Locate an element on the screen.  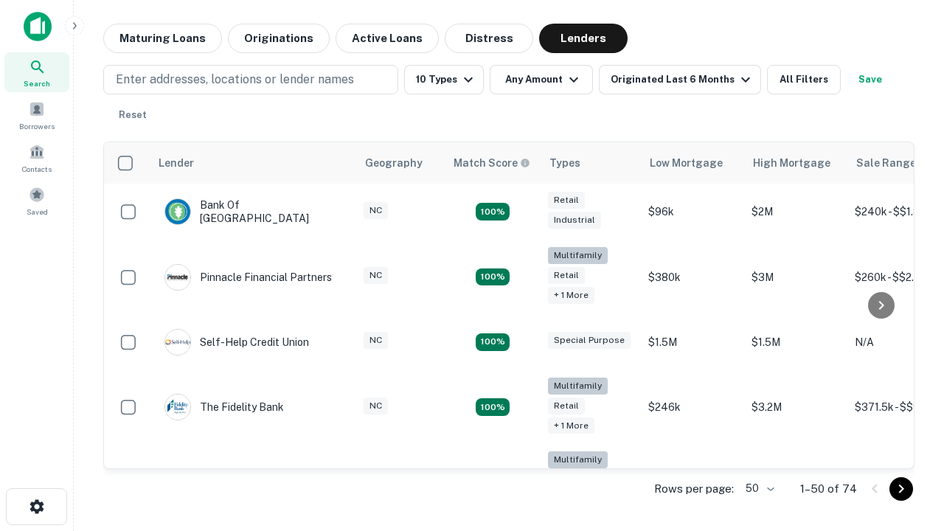
h6: Match Score is located at coordinates (491, 163).